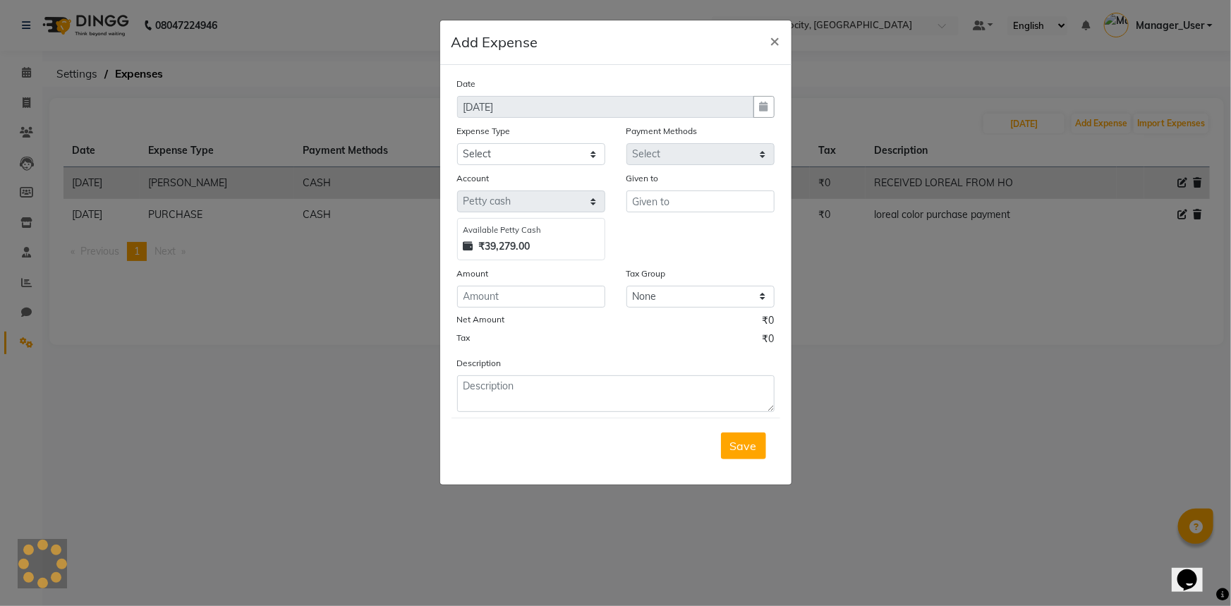 This screenshot has width=1231, height=606. Describe the element at coordinates (643, 178) in the screenshot. I see `label: Given to` at that location.